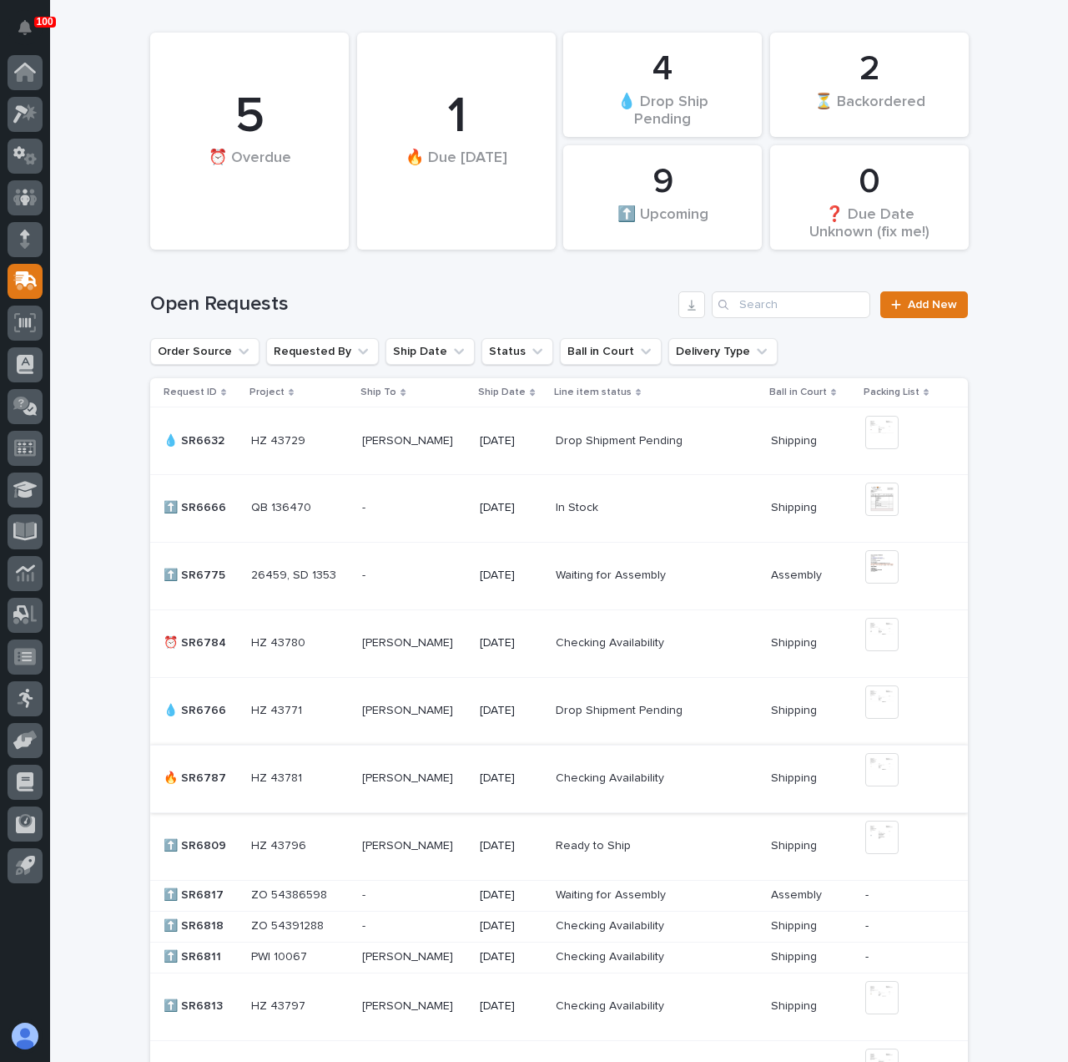  Describe the element at coordinates (280, 844) in the screenshot. I see `p: HZ 43796` at that location.